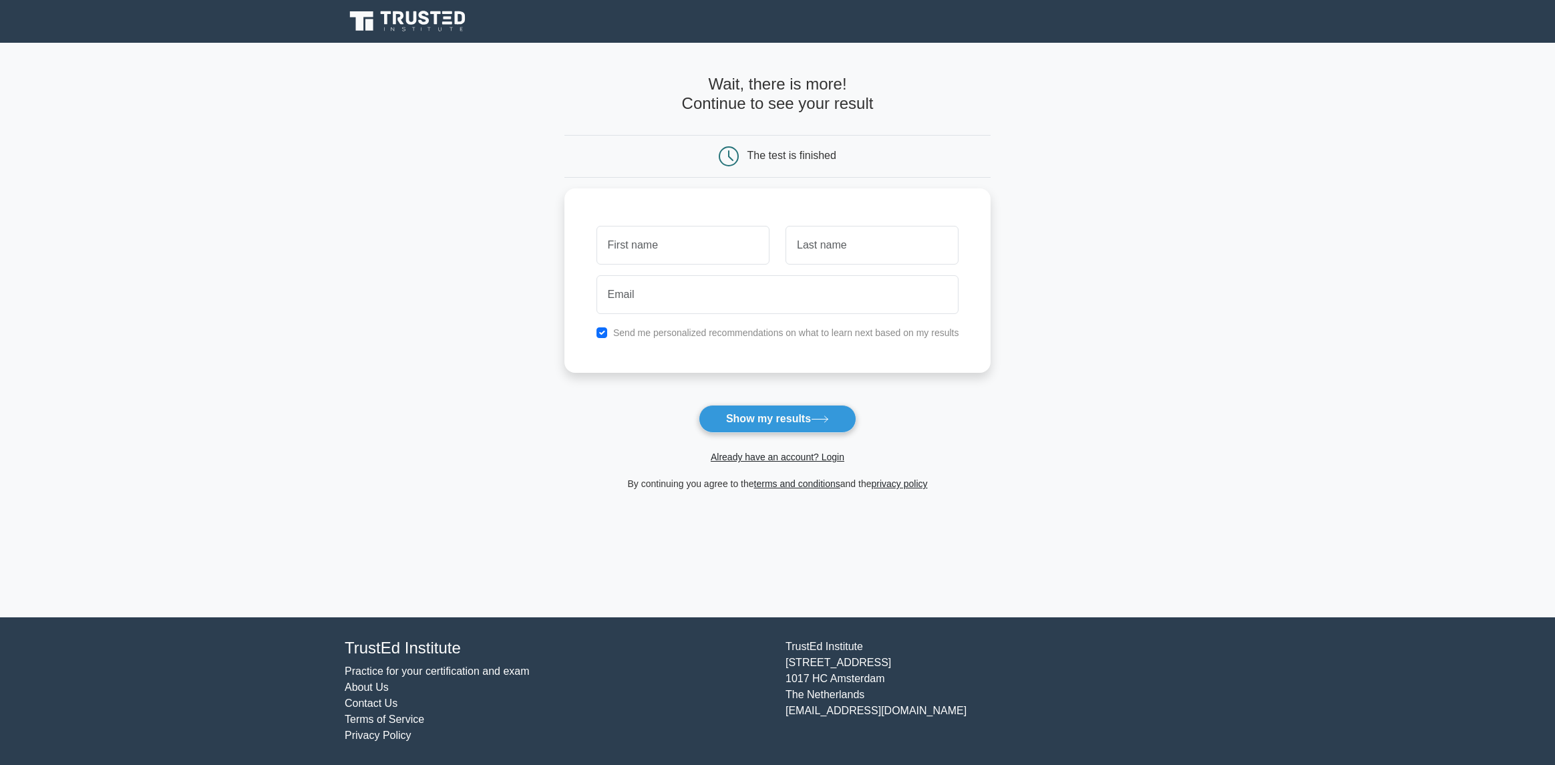 The image size is (1555, 765). What do you see at coordinates (378, 735) in the screenshot?
I see `a: Privacy Policy` at bounding box center [378, 735].